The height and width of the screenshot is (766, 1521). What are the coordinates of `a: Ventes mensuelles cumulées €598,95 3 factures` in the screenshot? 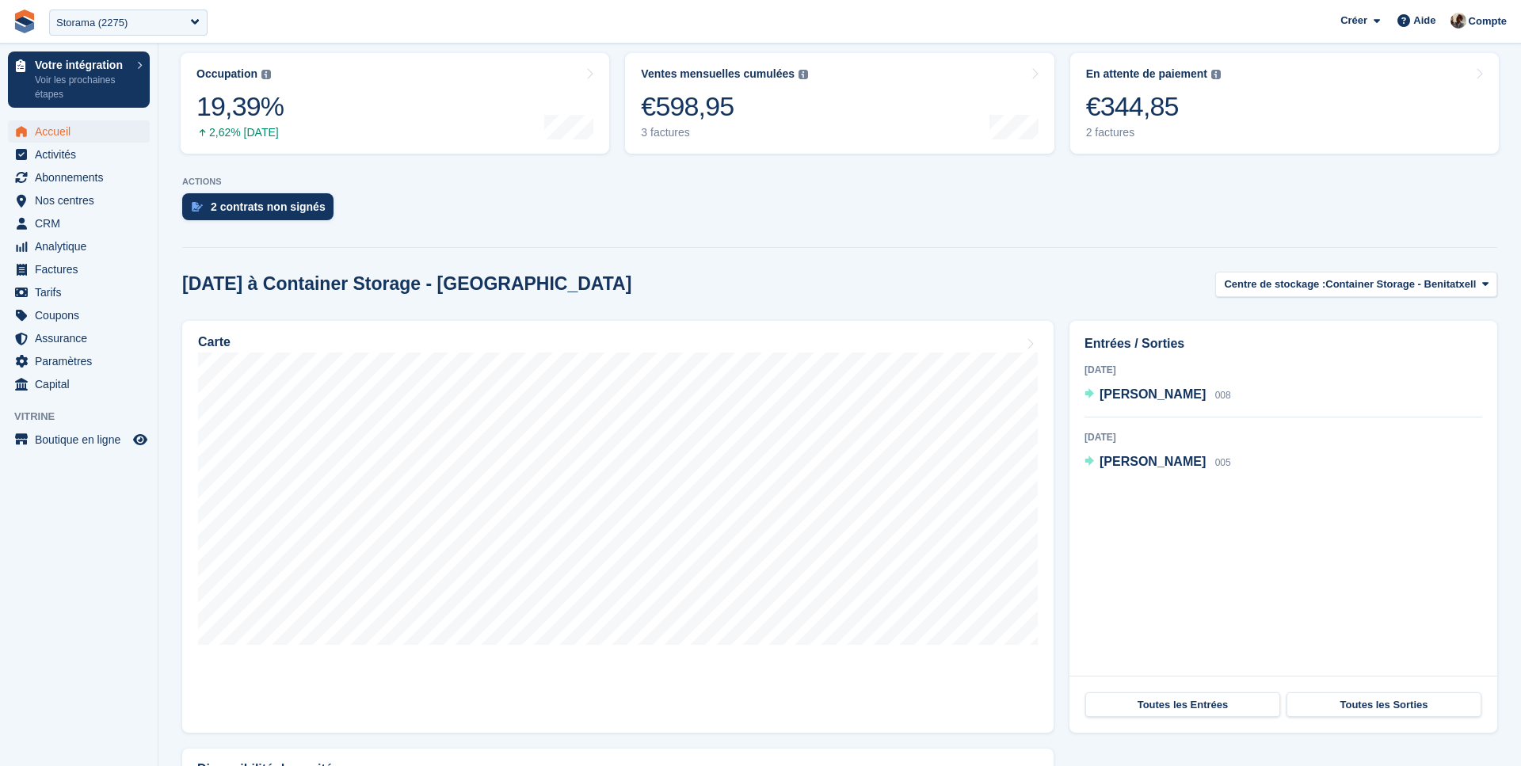 It's located at (839, 103).